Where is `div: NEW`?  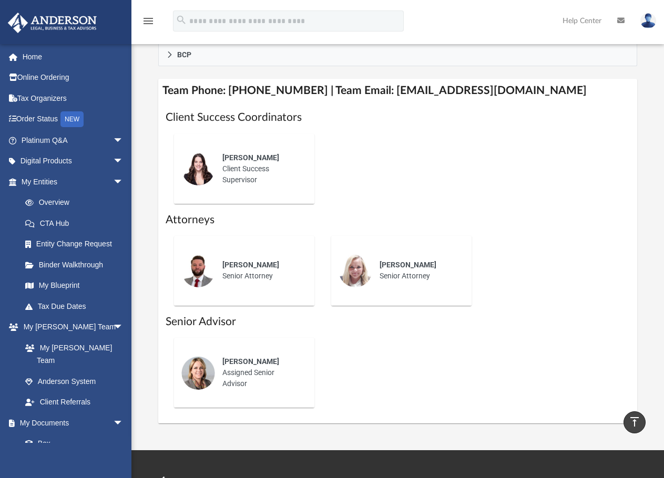
div: NEW is located at coordinates (72, 119).